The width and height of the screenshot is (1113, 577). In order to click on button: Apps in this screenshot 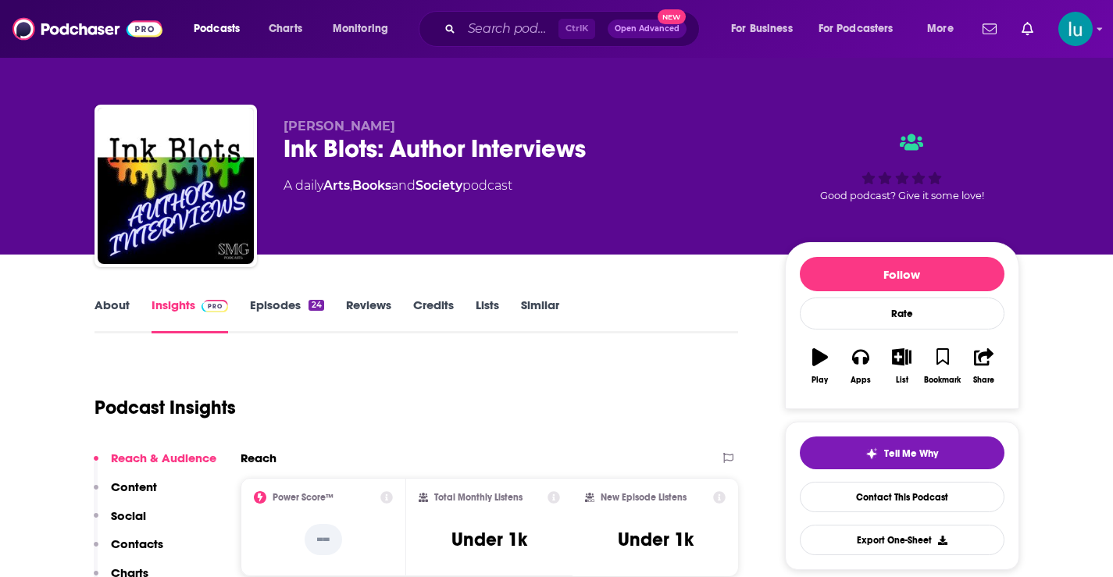, I will do `click(861, 366)`.